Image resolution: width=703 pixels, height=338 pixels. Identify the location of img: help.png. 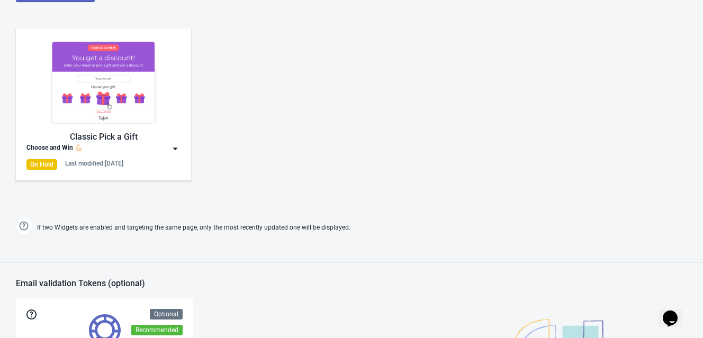
(24, 226).